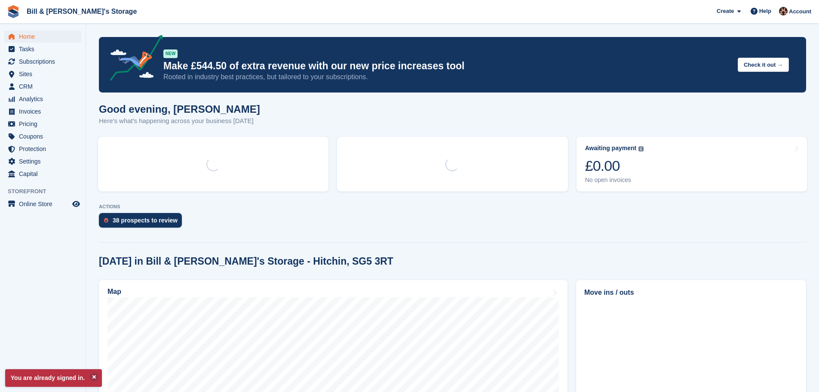  What do you see at coordinates (45, 174) in the screenshot?
I see `span: Capital` at bounding box center [45, 174].